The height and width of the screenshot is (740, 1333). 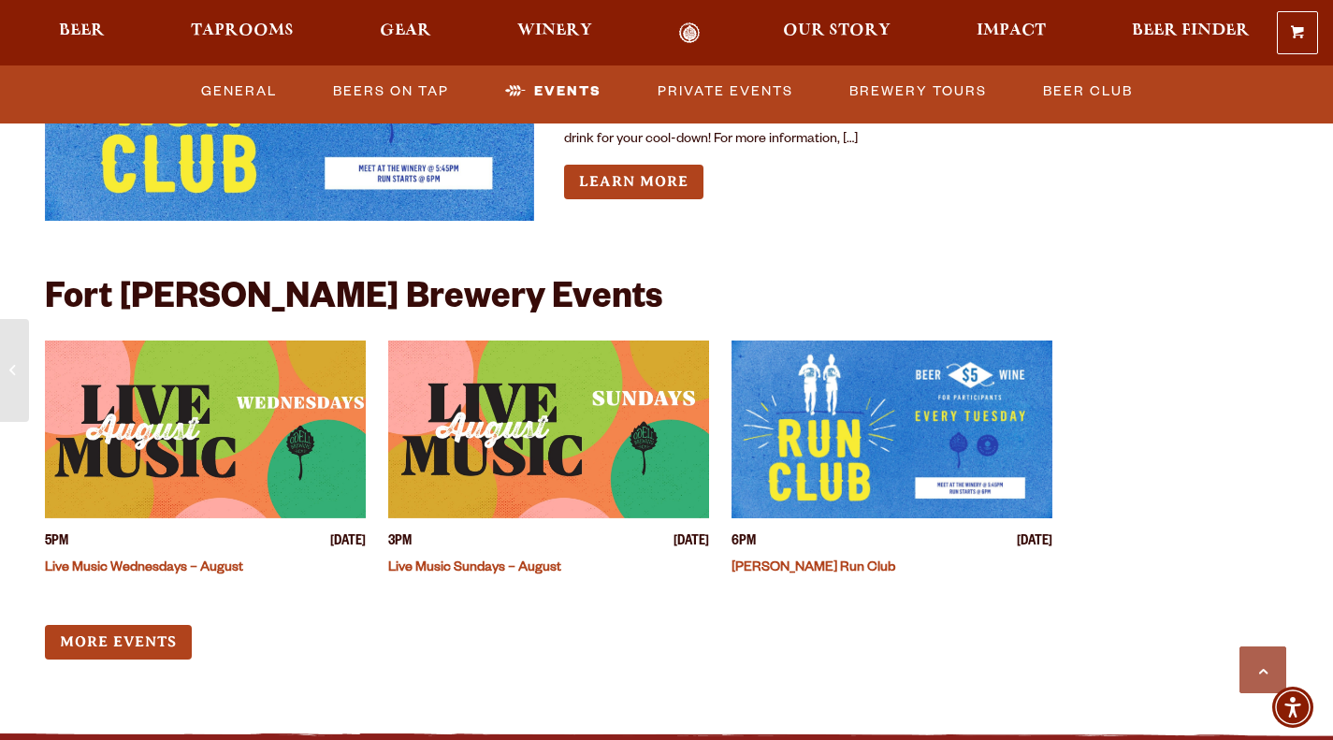 I want to click on a: Private Events, so click(x=725, y=92).